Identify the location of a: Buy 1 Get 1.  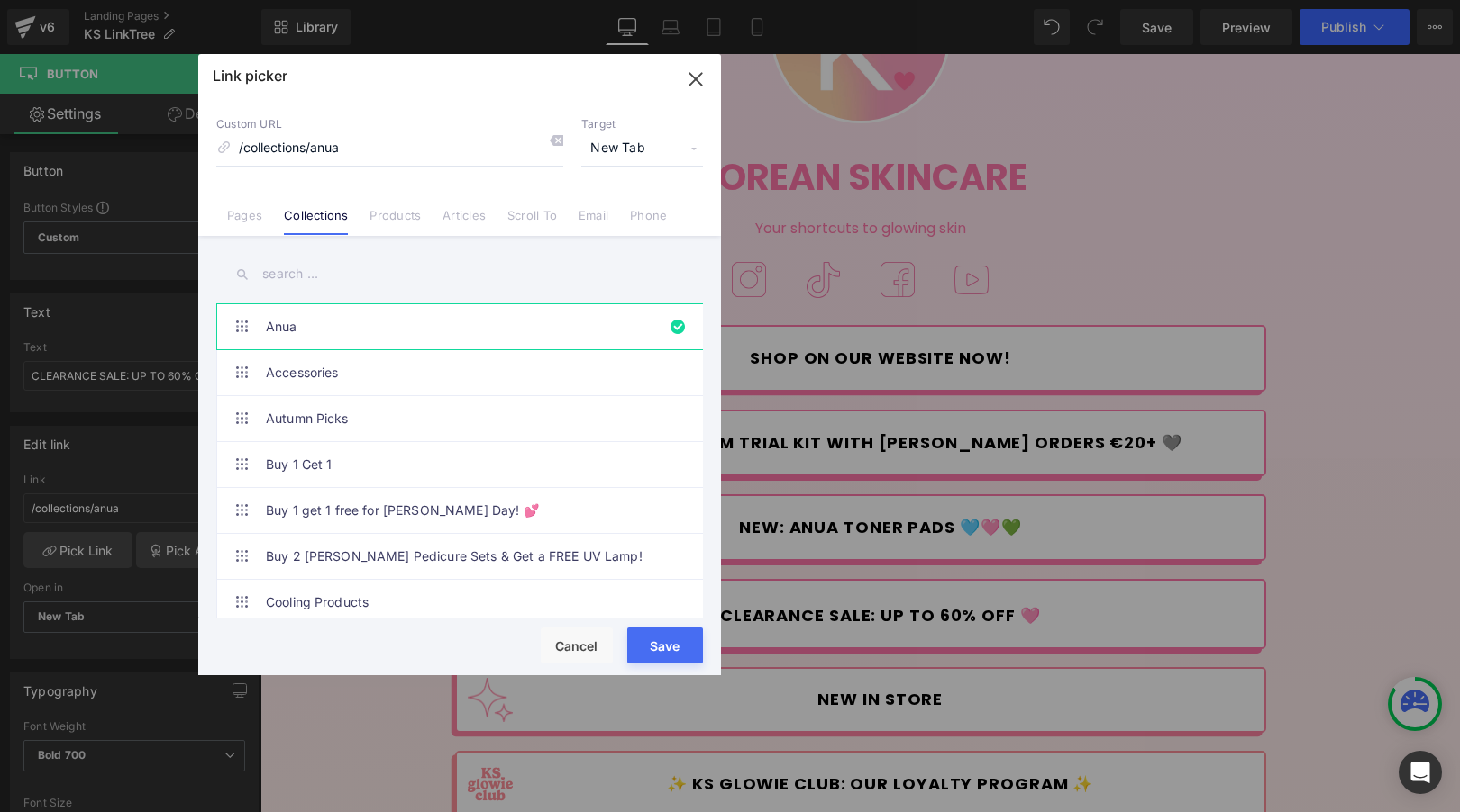
(464, 465).